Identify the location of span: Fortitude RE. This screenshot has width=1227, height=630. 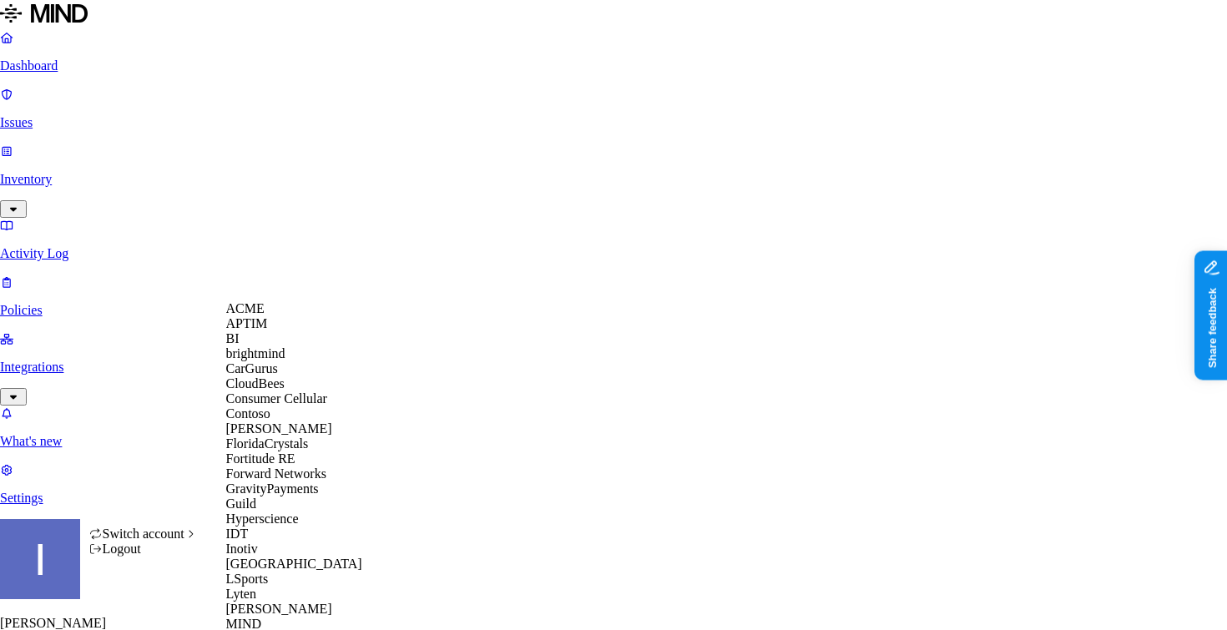
(260, 458).